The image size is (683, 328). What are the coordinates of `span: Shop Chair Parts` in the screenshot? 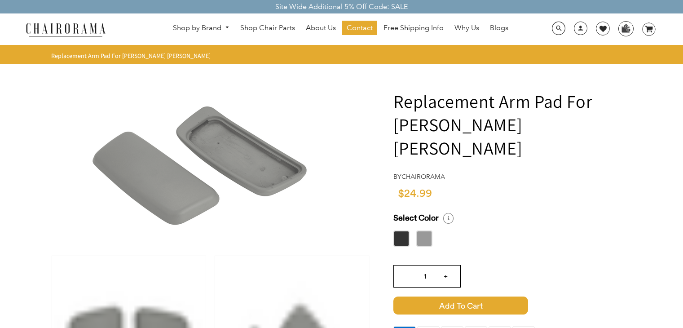 It's located at (268, 28).